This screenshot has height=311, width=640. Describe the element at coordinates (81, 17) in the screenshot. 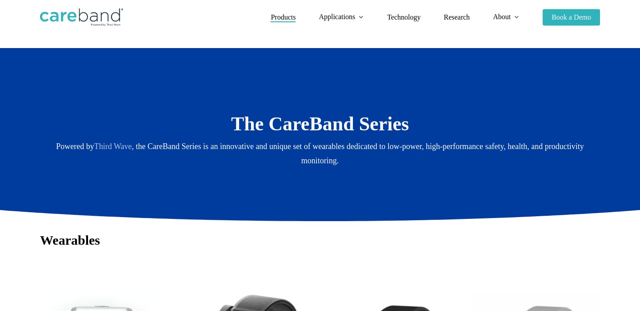

I see `img: CareBand` at that location.